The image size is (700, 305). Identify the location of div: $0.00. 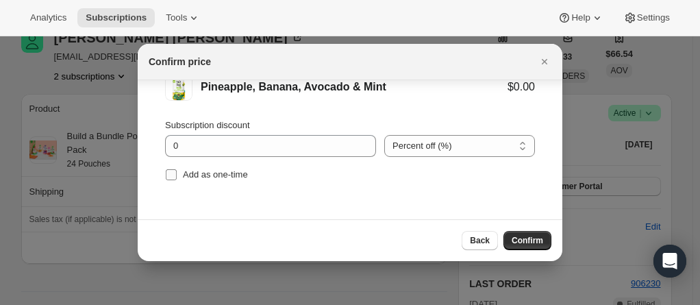
(521, 87).